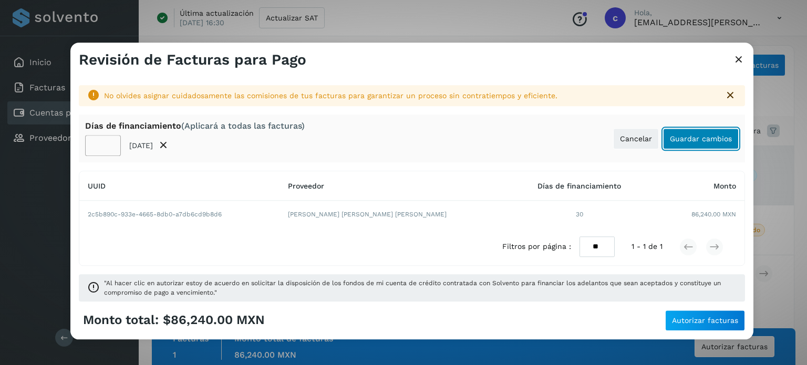 The image size is (807, 365). Describe the element at coordinates (705, 320) in the screenshot. I see `button: Autorizar facturas` at that location.